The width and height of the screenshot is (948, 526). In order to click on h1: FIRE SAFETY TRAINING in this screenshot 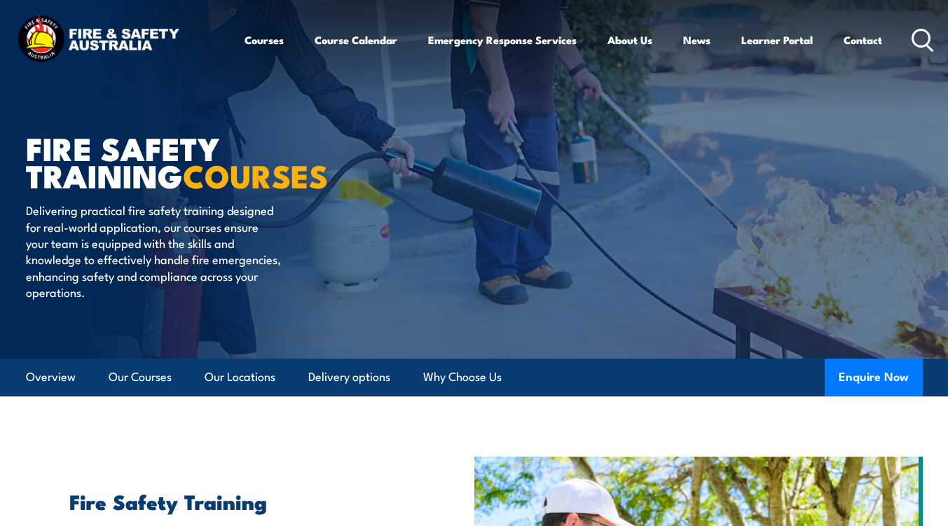, I will do `click(199, 161)`.